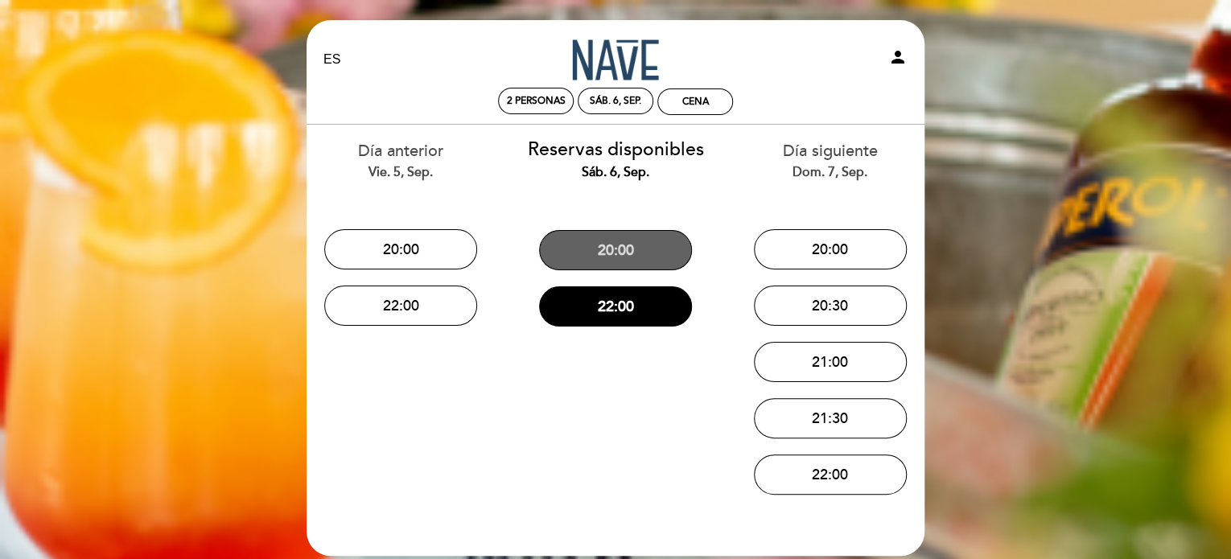 Image resolution: width=1231 pixels, height=559 pixels. What do you see at coordinates (615, 159) in the screenshot?
I see `div: Reservas disponibles` at bounding box center [615, 159].